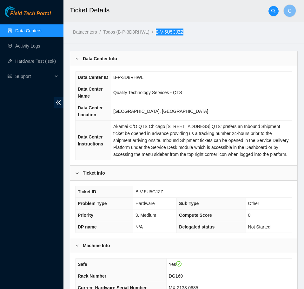 The width and height of the screenshot is (304, 289). Describe the element at coordinates (87, 227) in the screenshot. I see `span: DP name` at that location.